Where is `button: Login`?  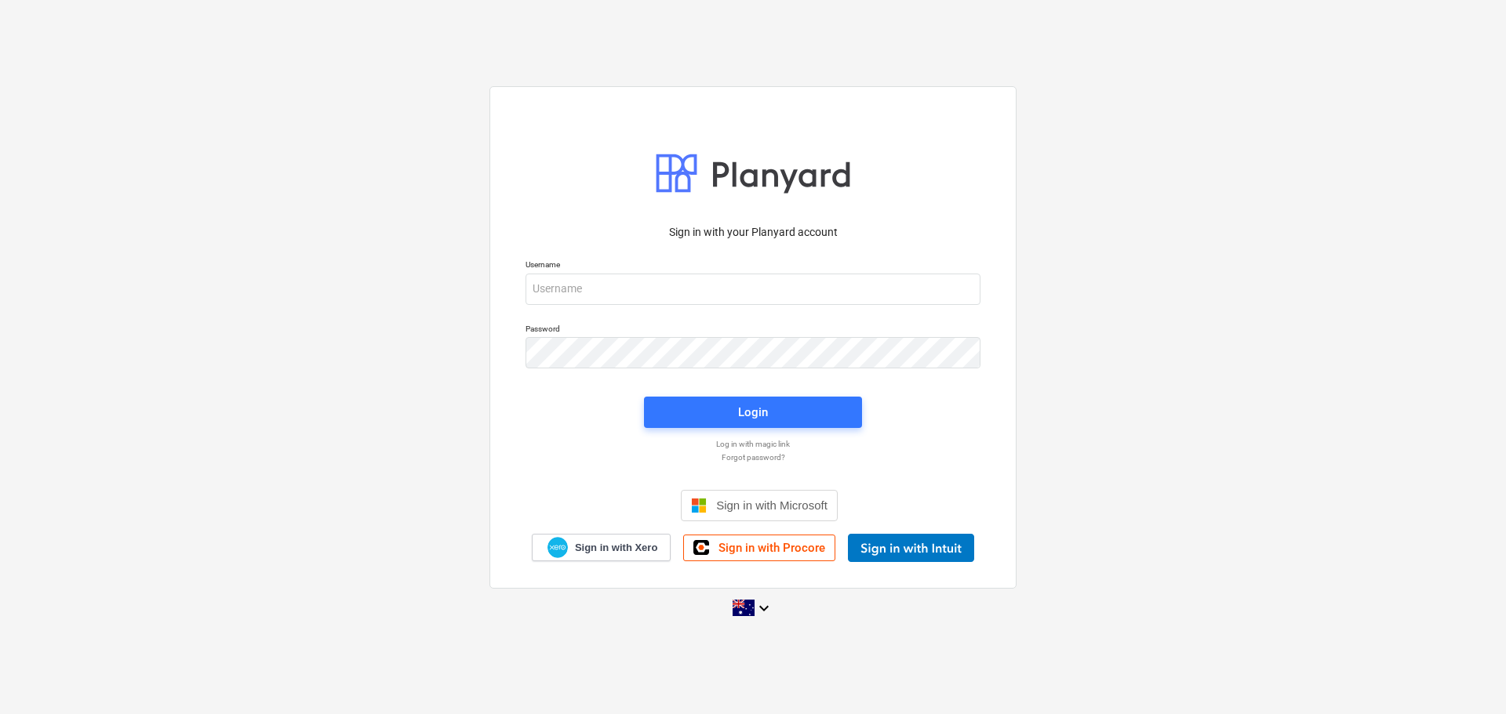 button: Login is located at coordinates (753, 412).